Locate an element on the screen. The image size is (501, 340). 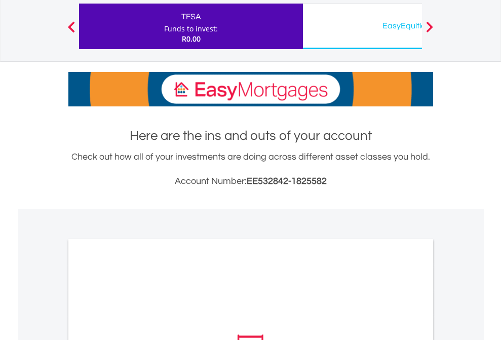
span: EE532842-1825582 is located at coordinates (287, 181).